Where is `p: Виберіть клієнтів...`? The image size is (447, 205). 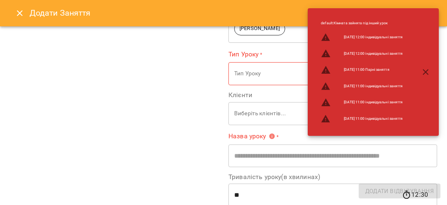 p: Виберіть клієнтів... is located at coordinates (329, 113).